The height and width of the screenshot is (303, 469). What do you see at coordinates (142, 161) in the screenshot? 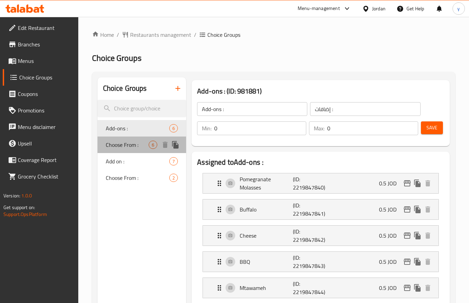
I see `div: Add on :7` at bounding box center [142, 161].